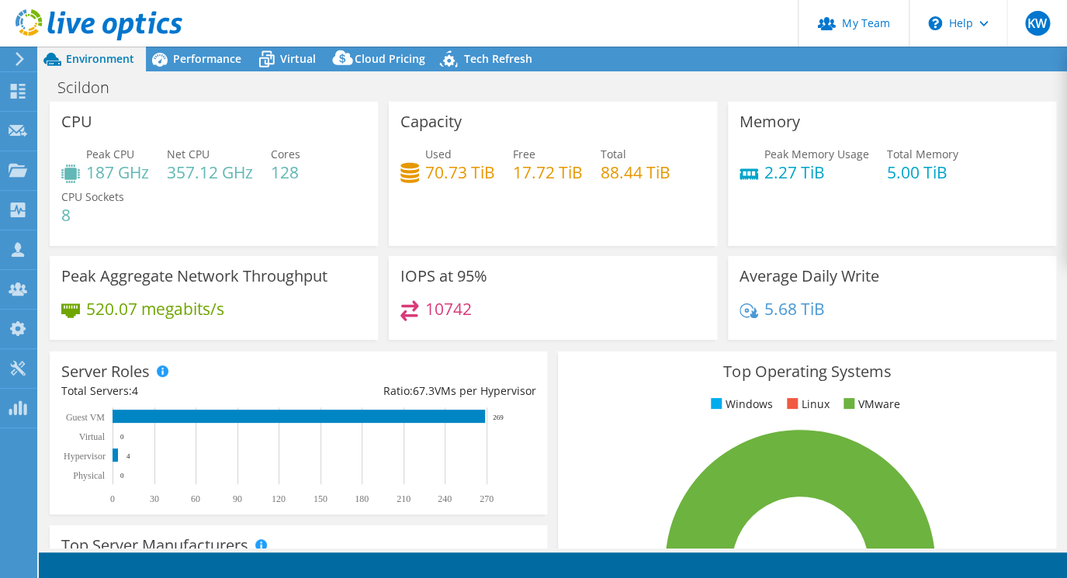  Describe the element at coordinates (286, 154) in the screenshot. I see `span: Cores` at that location.